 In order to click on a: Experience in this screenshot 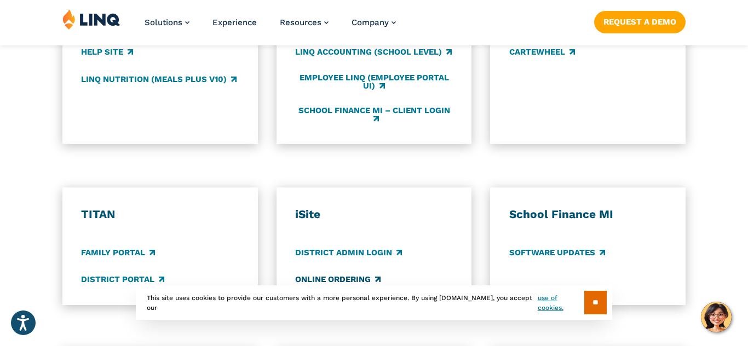, I will do `click(234, 22)`.